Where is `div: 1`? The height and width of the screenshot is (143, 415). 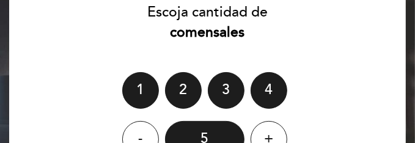
div: 1 is located at coordinates (141, 91).